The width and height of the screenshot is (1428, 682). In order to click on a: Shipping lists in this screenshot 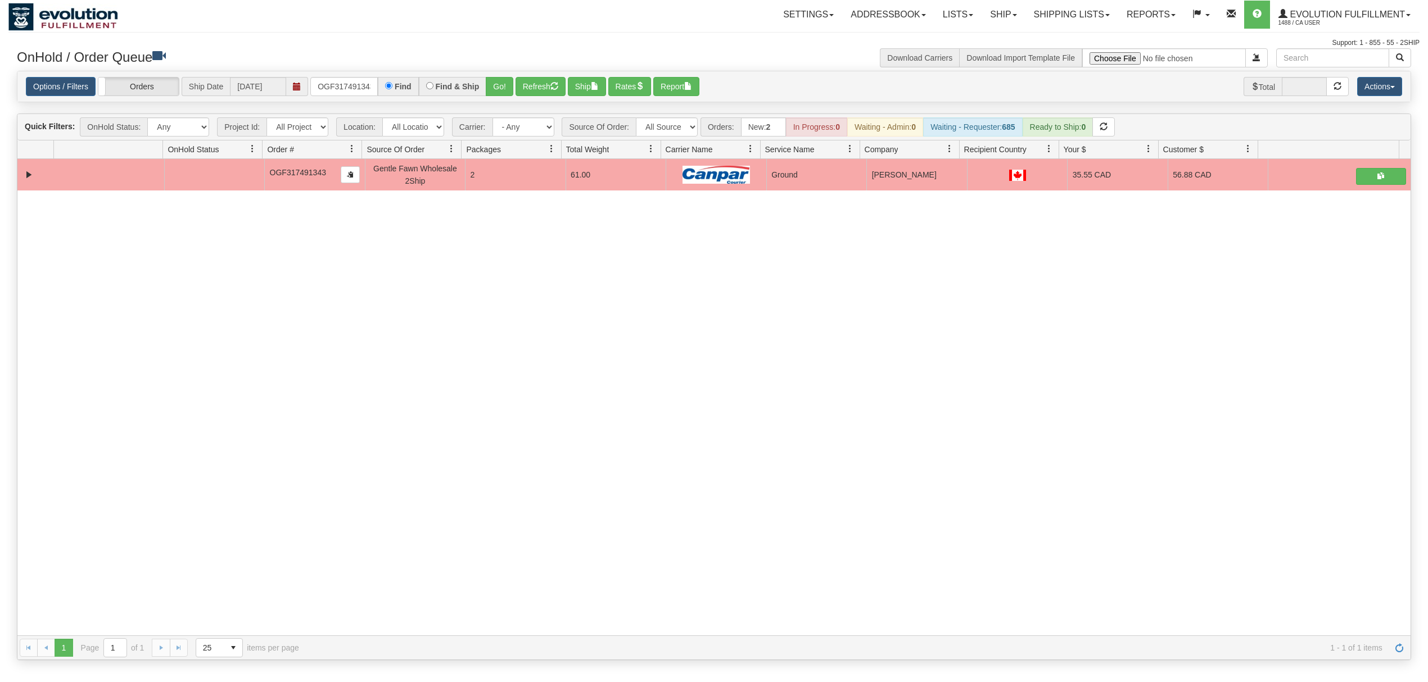, I will do `click(1071, 15)`.